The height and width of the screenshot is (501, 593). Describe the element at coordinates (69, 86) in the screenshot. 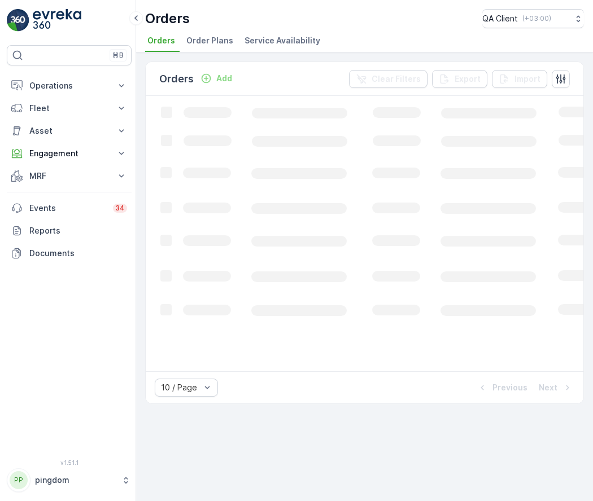

I see `button: Operations` at that location.